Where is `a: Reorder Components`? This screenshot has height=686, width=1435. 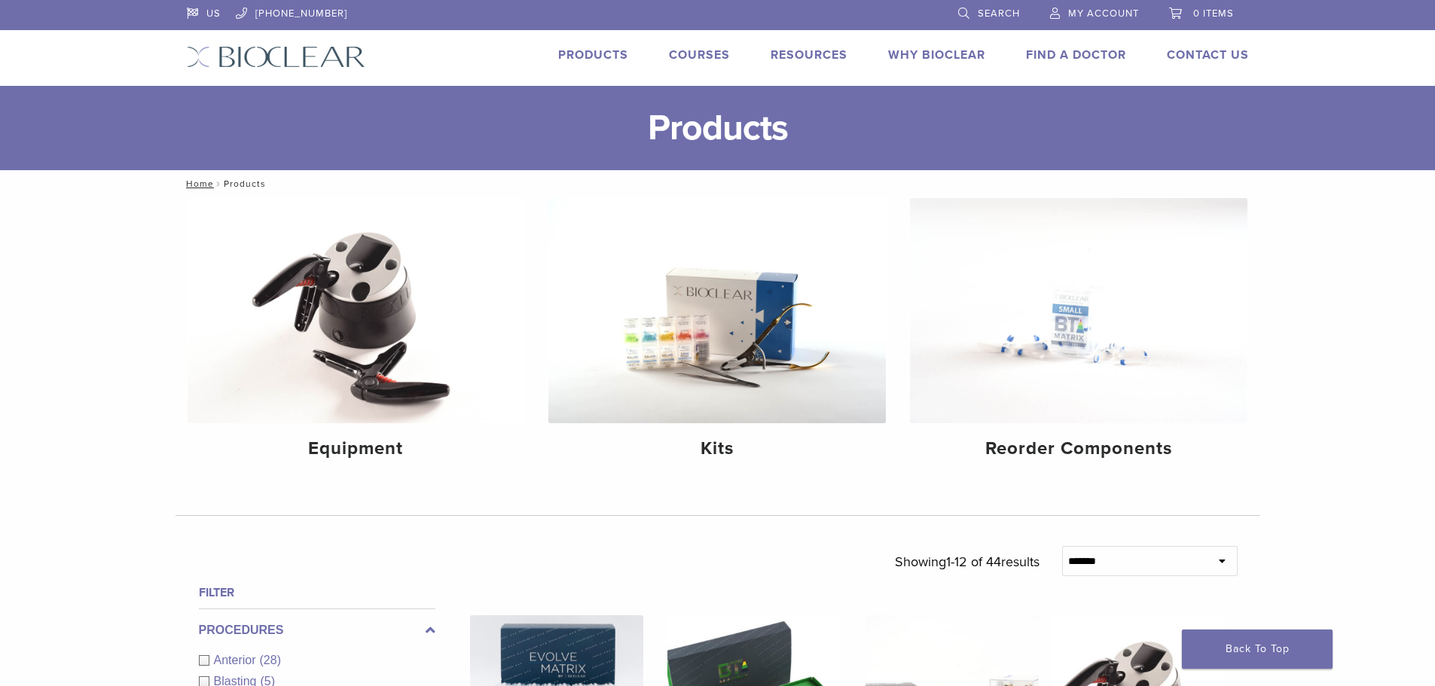 a: Reorder Components is located at coordinates (1079, 335).